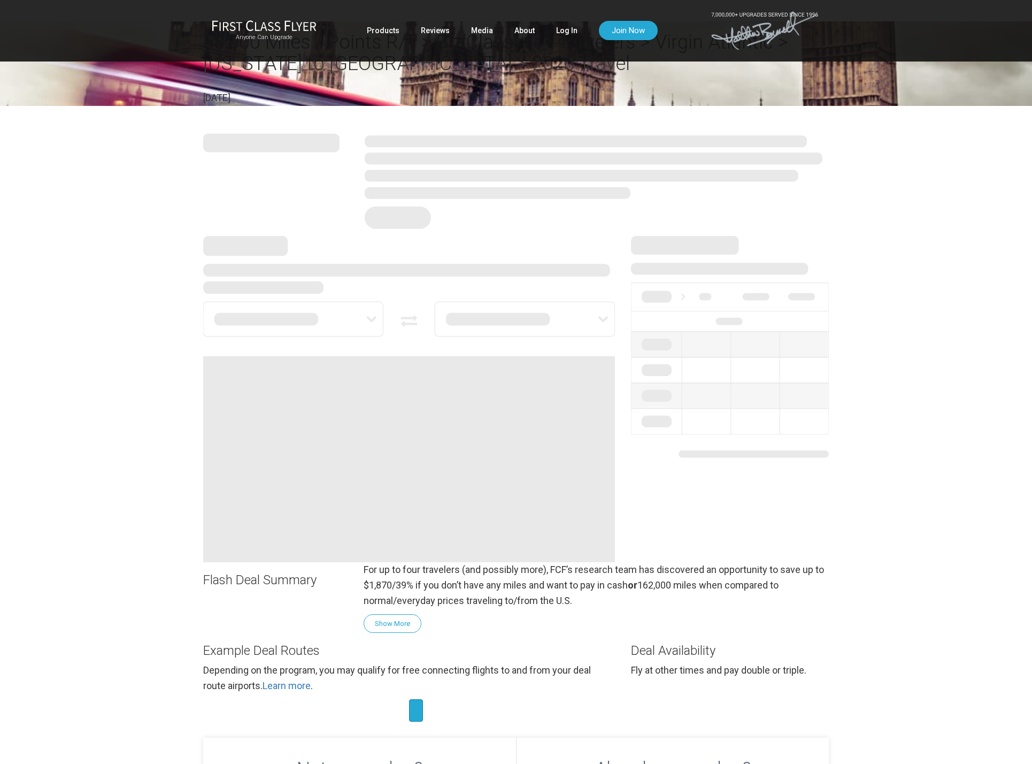 The image size is (1032, 764). I want to click on span: Deal Availability, so click(673, 650).